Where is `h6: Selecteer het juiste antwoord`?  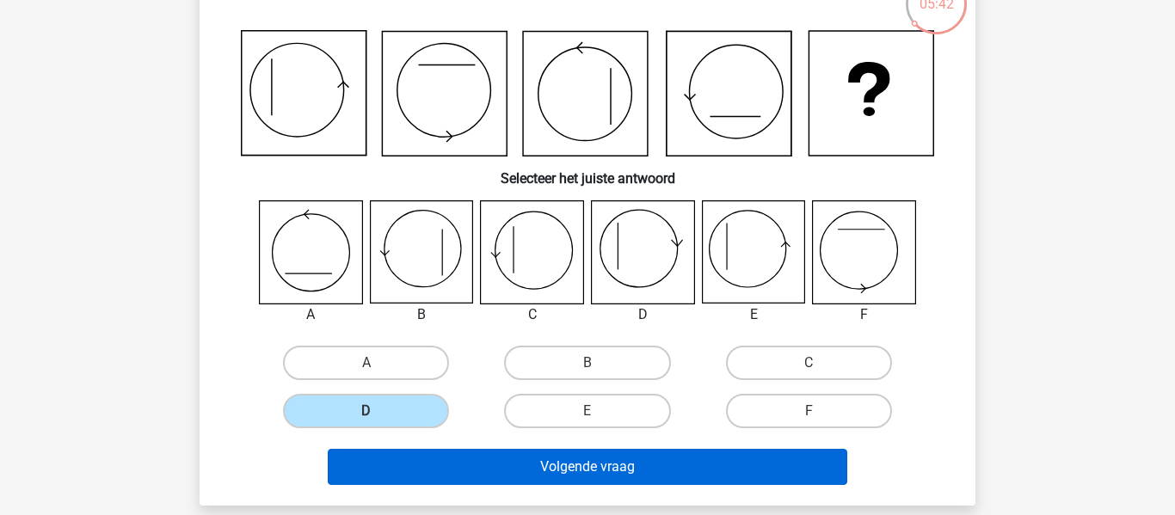 h6: Selecteer het juiste antwoord is located at coordinates (587, 171).